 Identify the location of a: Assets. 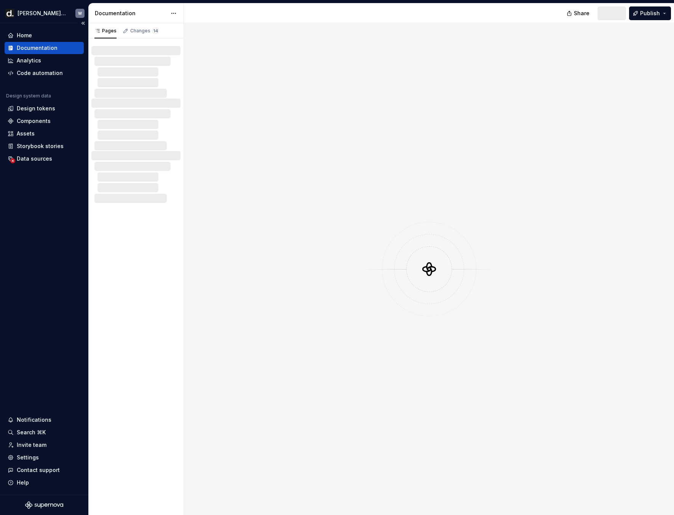
(44, 134).